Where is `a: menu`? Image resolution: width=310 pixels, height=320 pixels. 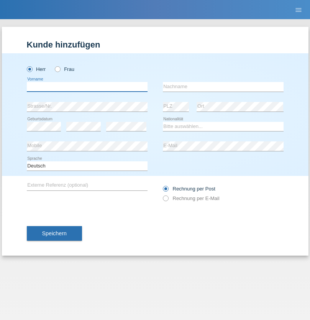 a: menu is located at coordinates (299, 10).